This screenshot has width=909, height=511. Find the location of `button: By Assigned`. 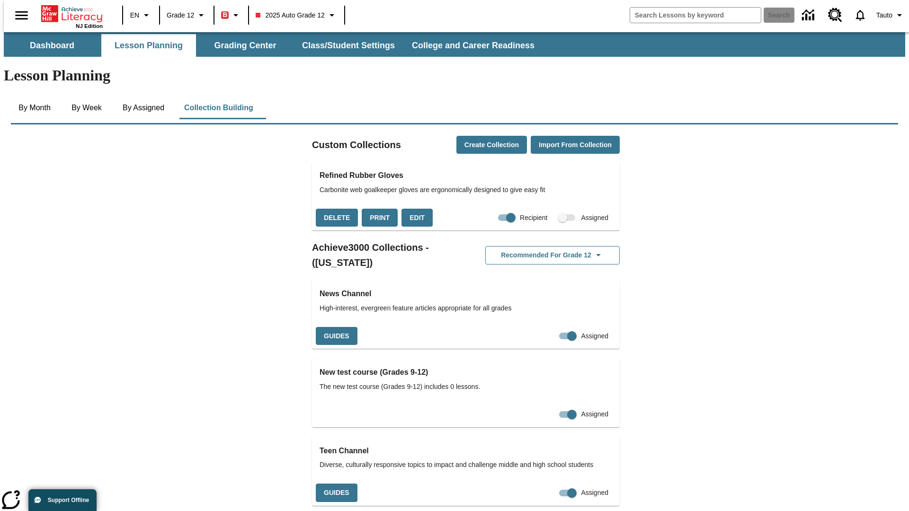

button: By Assigned is located at coordinates (143, 108).